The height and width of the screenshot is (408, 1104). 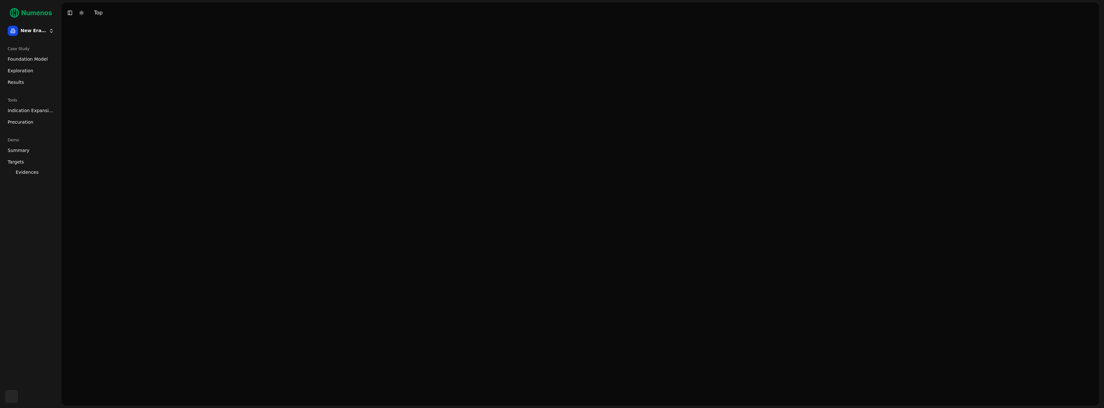 I want to click on a: Results, so click(x=31, y=82).